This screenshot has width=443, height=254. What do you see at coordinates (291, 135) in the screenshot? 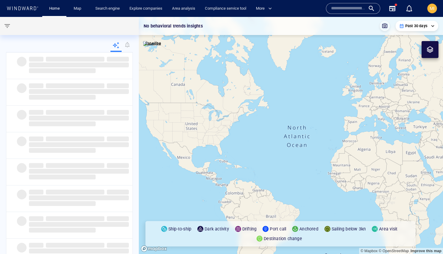
I see `canvas: Map` at bounding box center [291, 135].